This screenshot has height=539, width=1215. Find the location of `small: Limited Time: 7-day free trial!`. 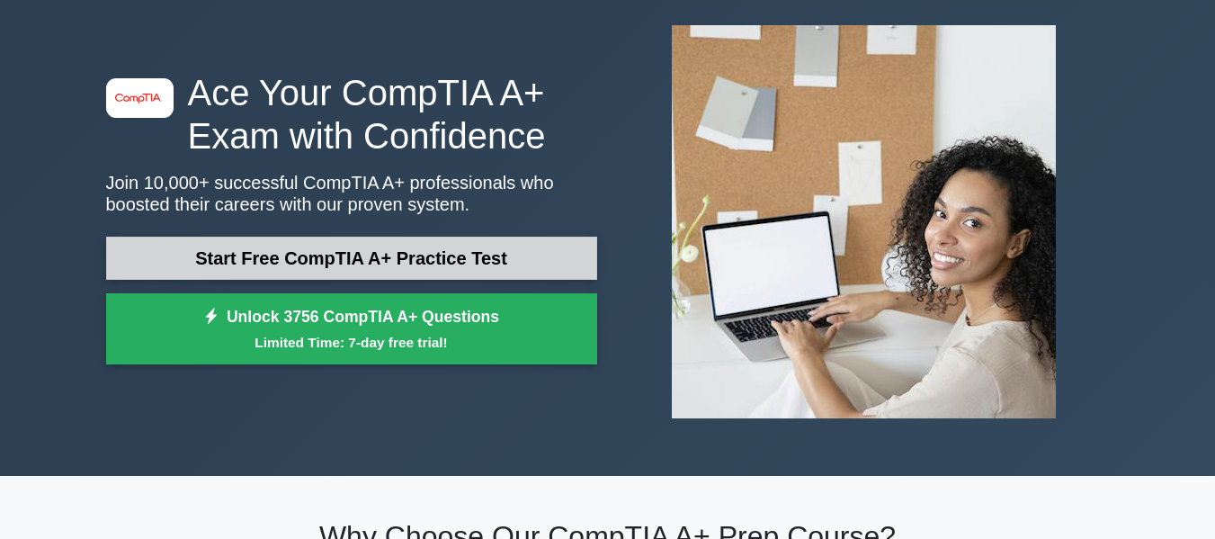

small: Limited Time: 7-day free trial! is located at coordinates (352, 342).